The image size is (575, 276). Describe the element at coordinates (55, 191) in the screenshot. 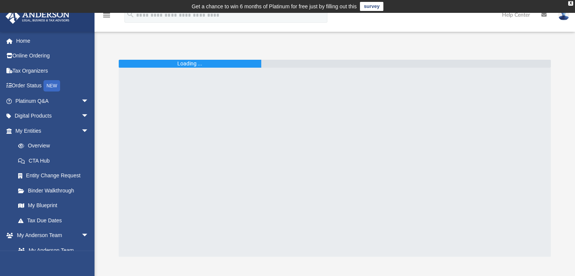

I see `a: Binder Walkthrough` at that location.